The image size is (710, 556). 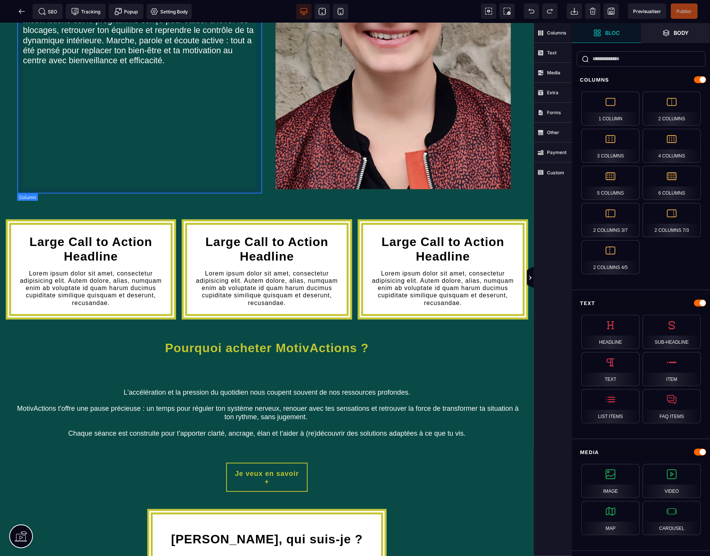 I want to click on div: List Items, so click(x=611, y=406).